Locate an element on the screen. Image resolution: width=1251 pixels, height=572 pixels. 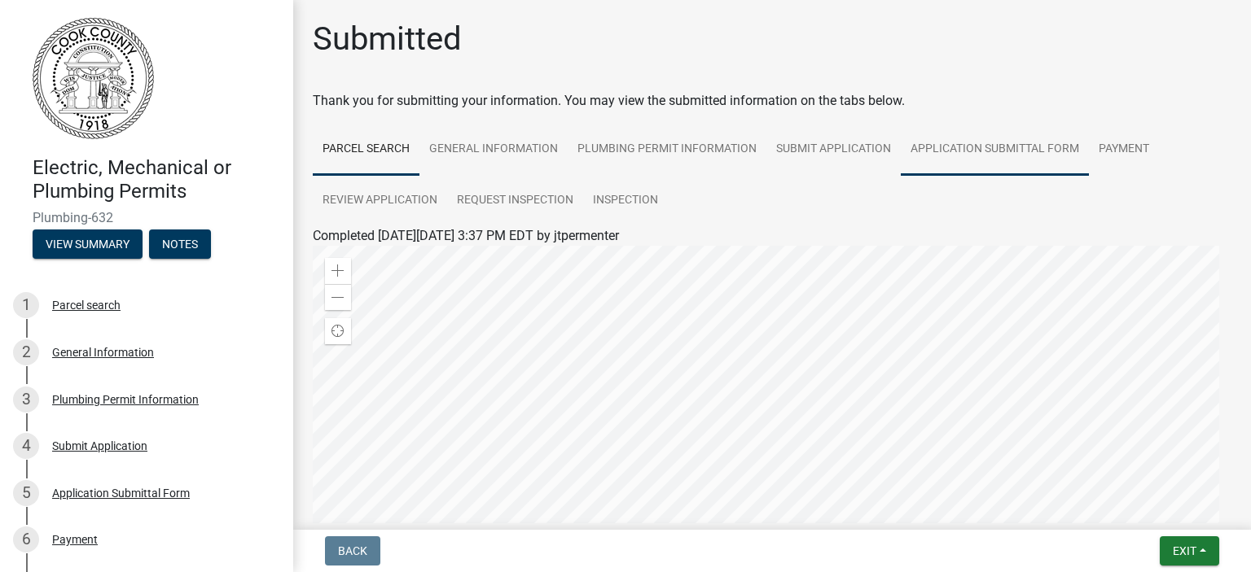
div: 3 is located at coordinates (26, 400).